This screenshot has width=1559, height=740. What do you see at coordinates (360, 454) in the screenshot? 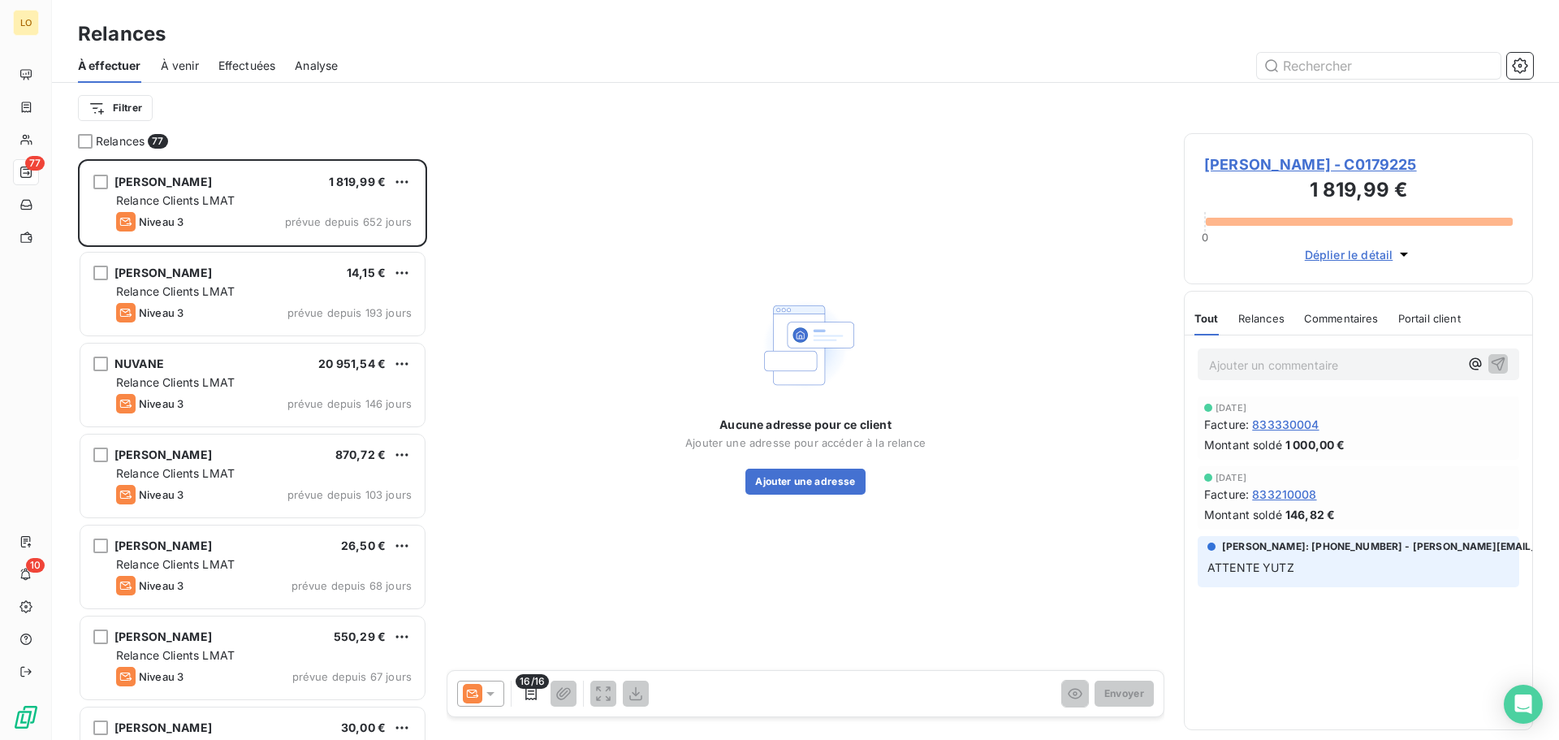
I see `span: 870,72 €` at bounding box center [360, 454].